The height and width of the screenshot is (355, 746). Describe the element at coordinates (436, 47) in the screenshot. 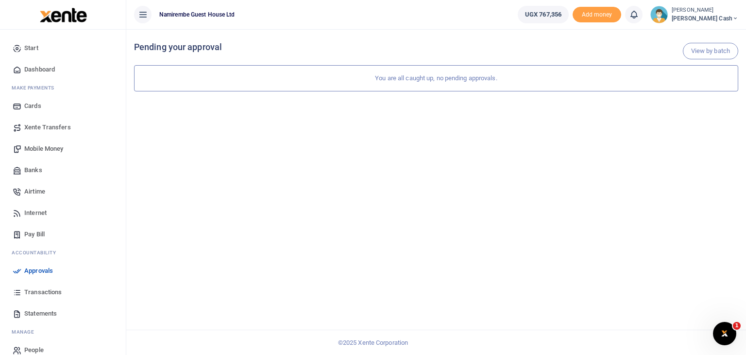

I see `h4: Pending your approval` at that location.